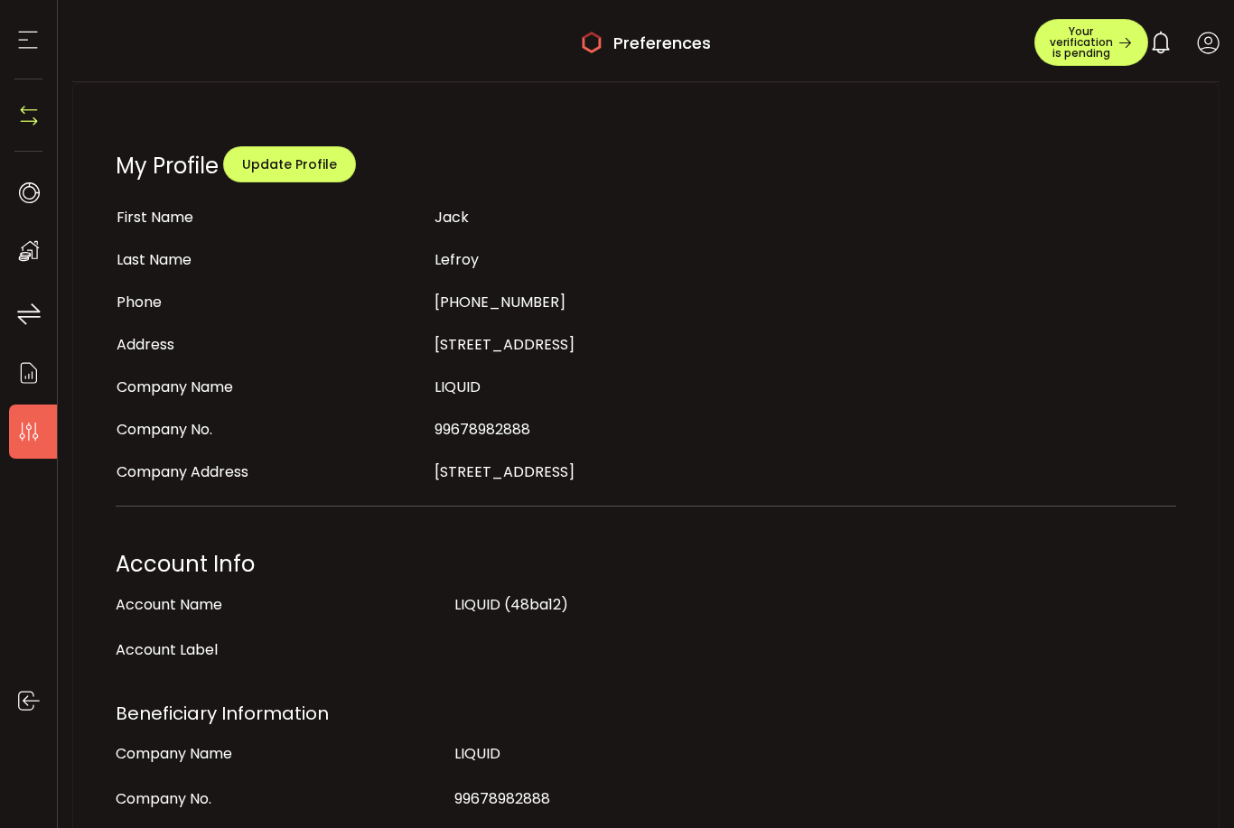  What do you see at coordinates (154, 217) in the screenshot?
I see `span: First Name` at bounding box center [154, 217].